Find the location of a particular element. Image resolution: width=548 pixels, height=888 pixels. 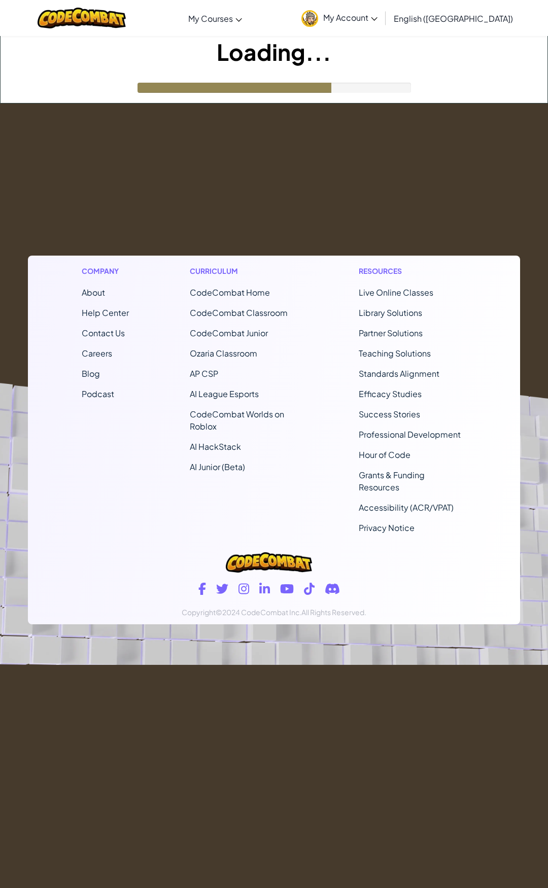

a: Live Online Classes is located at coordinates (396, 292).